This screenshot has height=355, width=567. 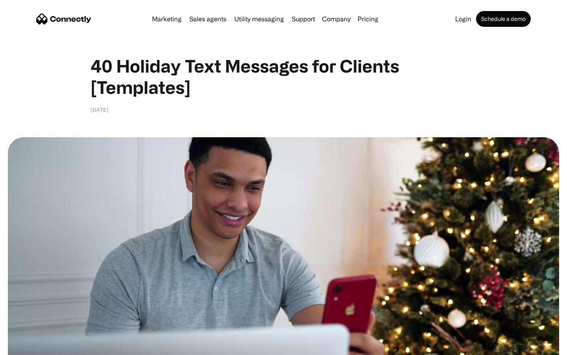 I want to click on a: Login, so click(x=463, y=19).